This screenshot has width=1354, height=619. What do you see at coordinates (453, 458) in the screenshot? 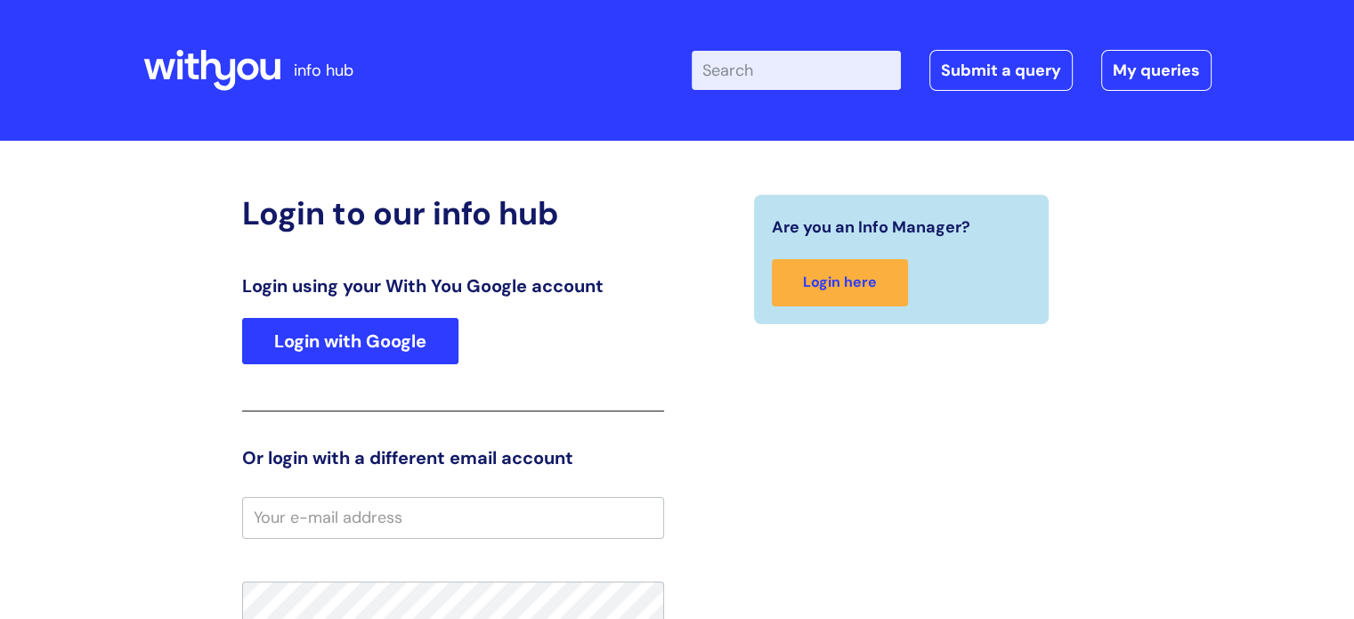
I see `h3: Or login with a different email account` at bounding box center [453, 458].